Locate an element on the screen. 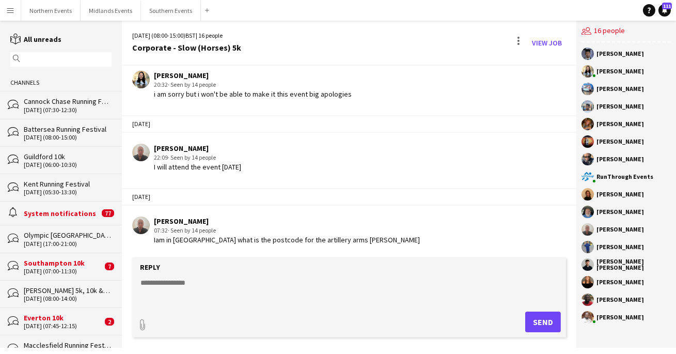  button: Midlands Events is located at coordinates (111, 10).